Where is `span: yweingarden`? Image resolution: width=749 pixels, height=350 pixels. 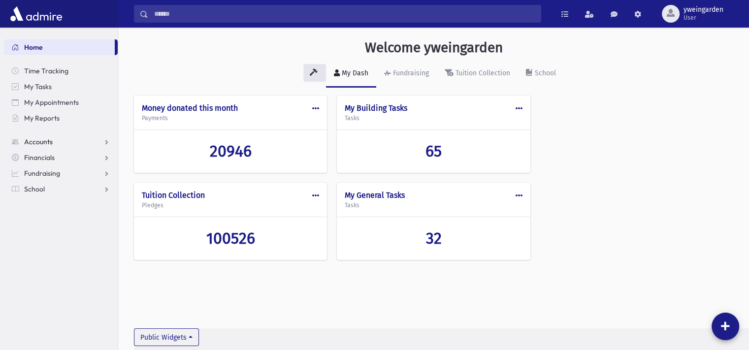
span: yweingarden is located at coordinates (703, 10).